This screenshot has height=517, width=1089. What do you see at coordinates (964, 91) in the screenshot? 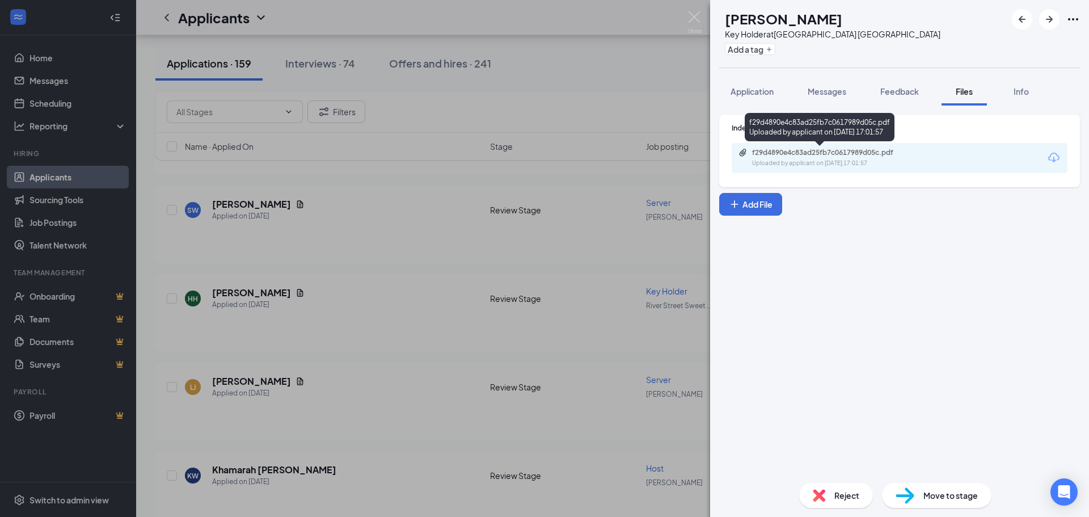
I see `span: Files` at bounding box center [964, 91].